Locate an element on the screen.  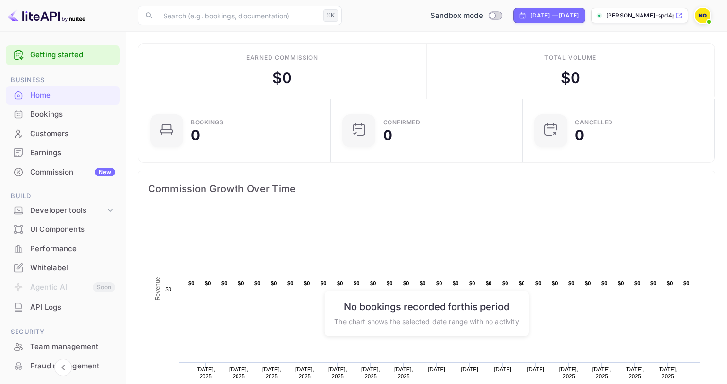
h6: No bookings recorded for this period is located at coordinates (426, 306).